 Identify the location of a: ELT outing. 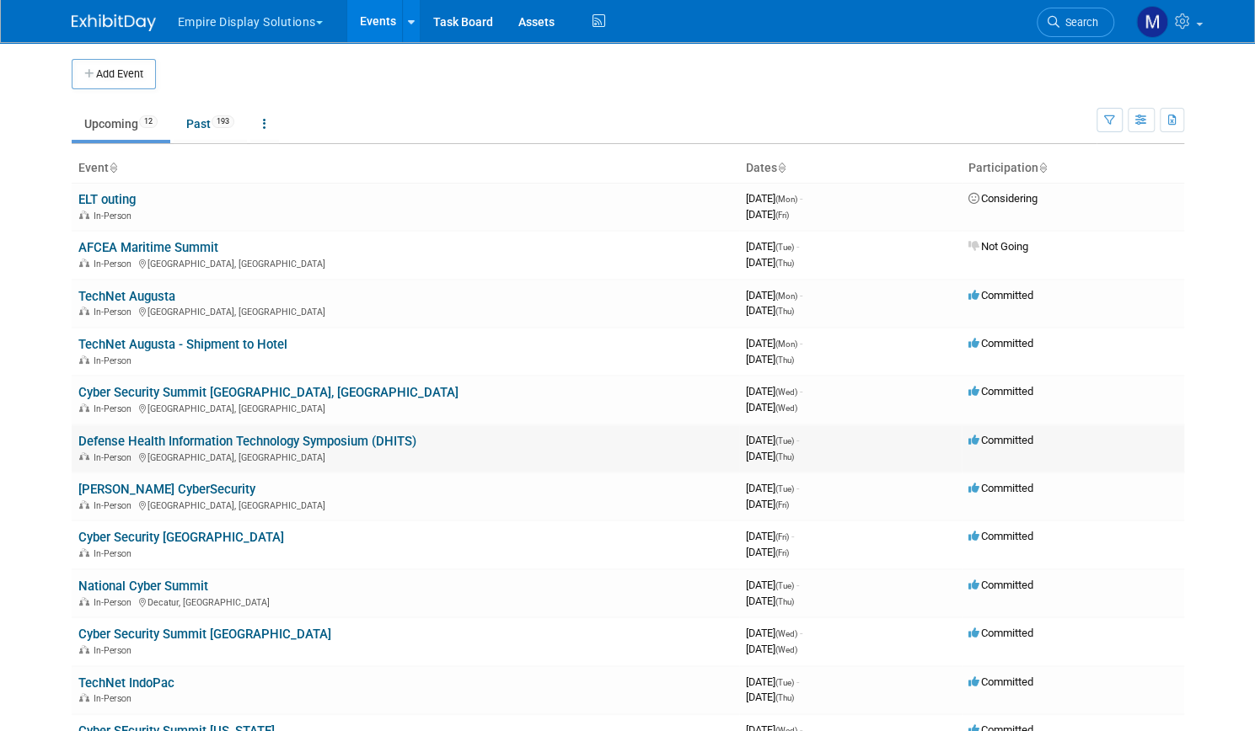
(107, 200).